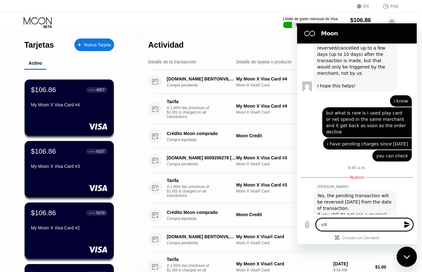 The height and width of the screenshot is (272, 422). Describe the element at coordinates (60, 144) in the screenshot. I see `p: 9:45 a.m.` at that location.